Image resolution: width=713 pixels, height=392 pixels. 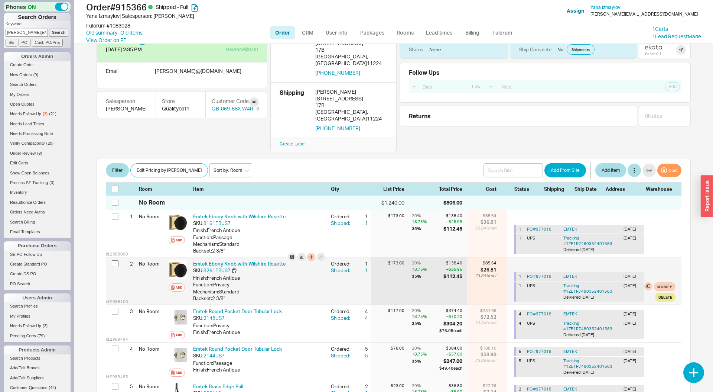 I want to click on span: ( 42 ), so click(x=52, y=387).